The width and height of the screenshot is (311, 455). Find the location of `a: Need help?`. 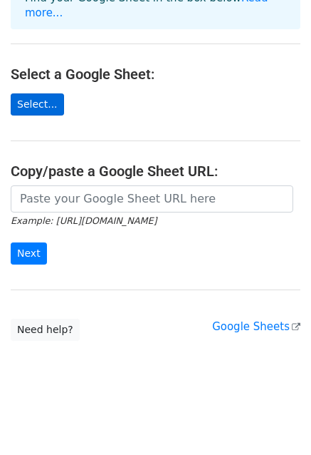

a: Need help? is located at coordinates (45, 329).